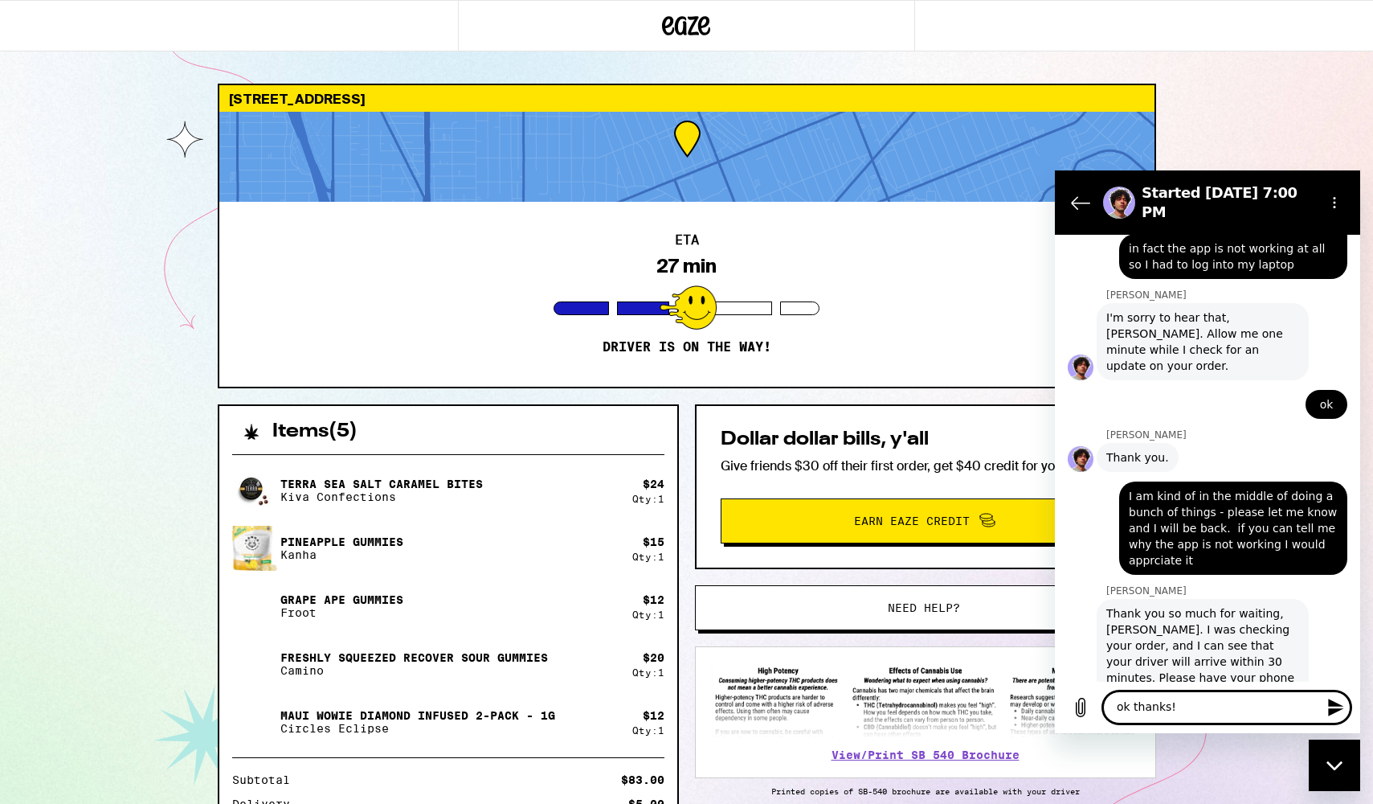  What do you see at coordinates (653, 484) in the screenshot?
I see `div: $ 24` at bounding box center [653, 484].